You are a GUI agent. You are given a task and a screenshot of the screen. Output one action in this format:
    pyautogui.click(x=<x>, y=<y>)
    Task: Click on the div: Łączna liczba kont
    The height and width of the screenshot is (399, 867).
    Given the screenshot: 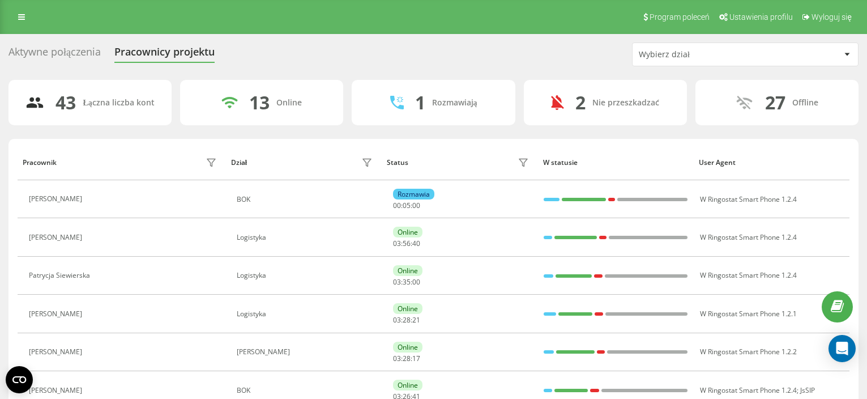 What is the action you would take?
    pyautogui.click(x=118, y=102)
    